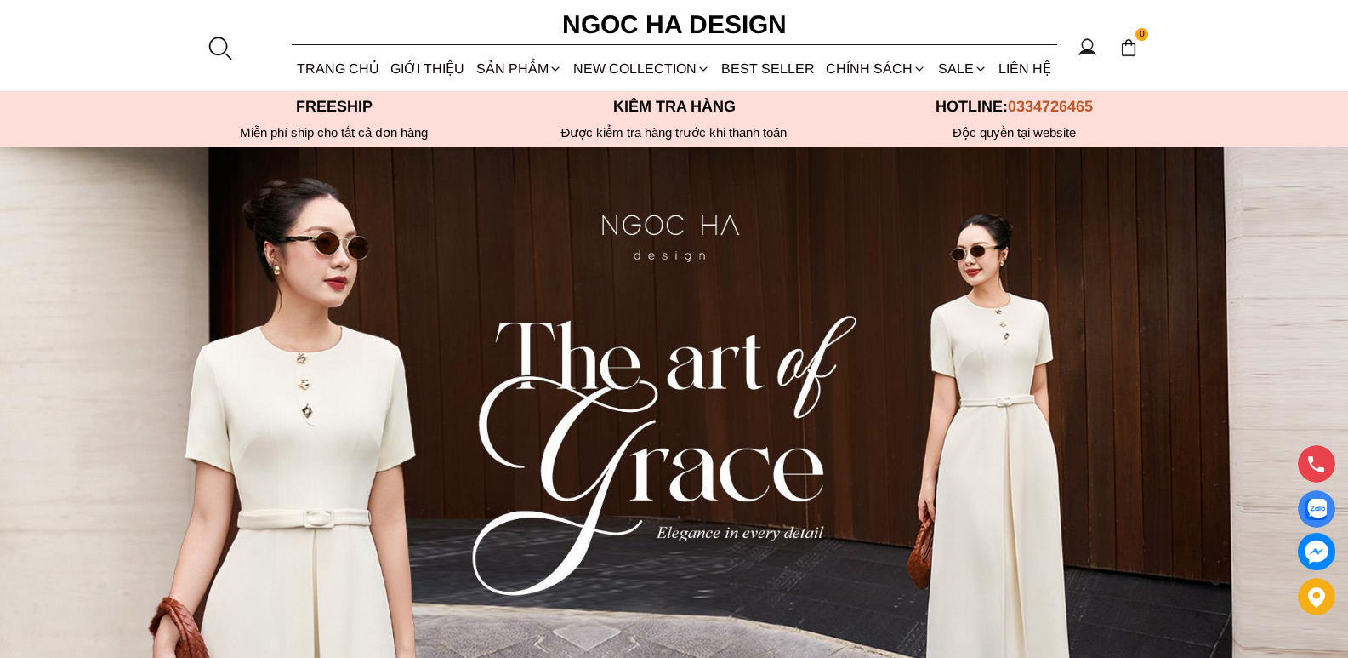 Image resolution: width=1348 pixels, height=658 pixels. Describe the element at coordinates (334, 106) in the screenshot. I see `p: Freeship` at that location.